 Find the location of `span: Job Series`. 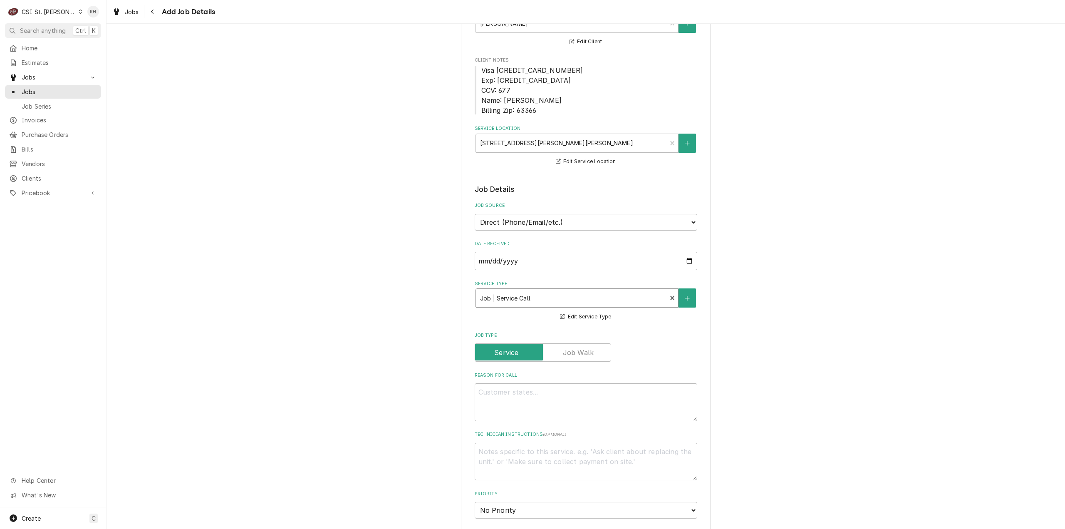

span: Job Series is located at coordinates (59, 106).